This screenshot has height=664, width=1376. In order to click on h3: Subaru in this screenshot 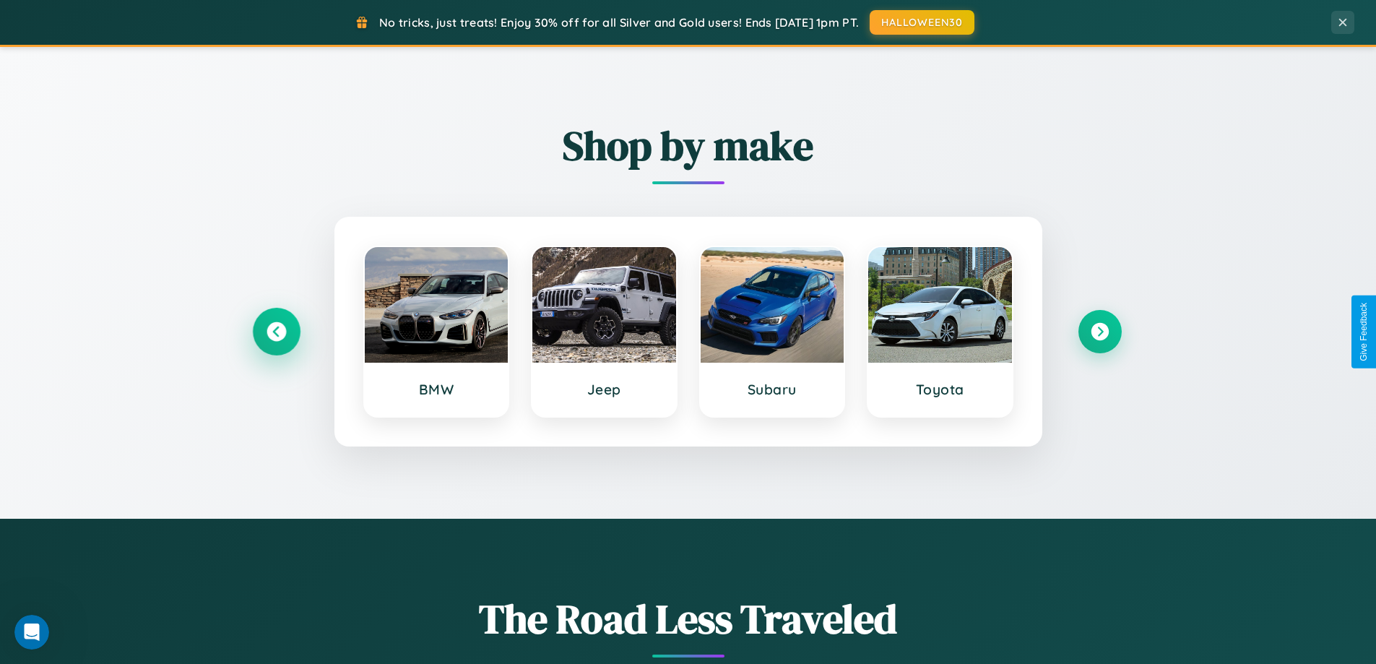, I will do `click(772, 389)`.